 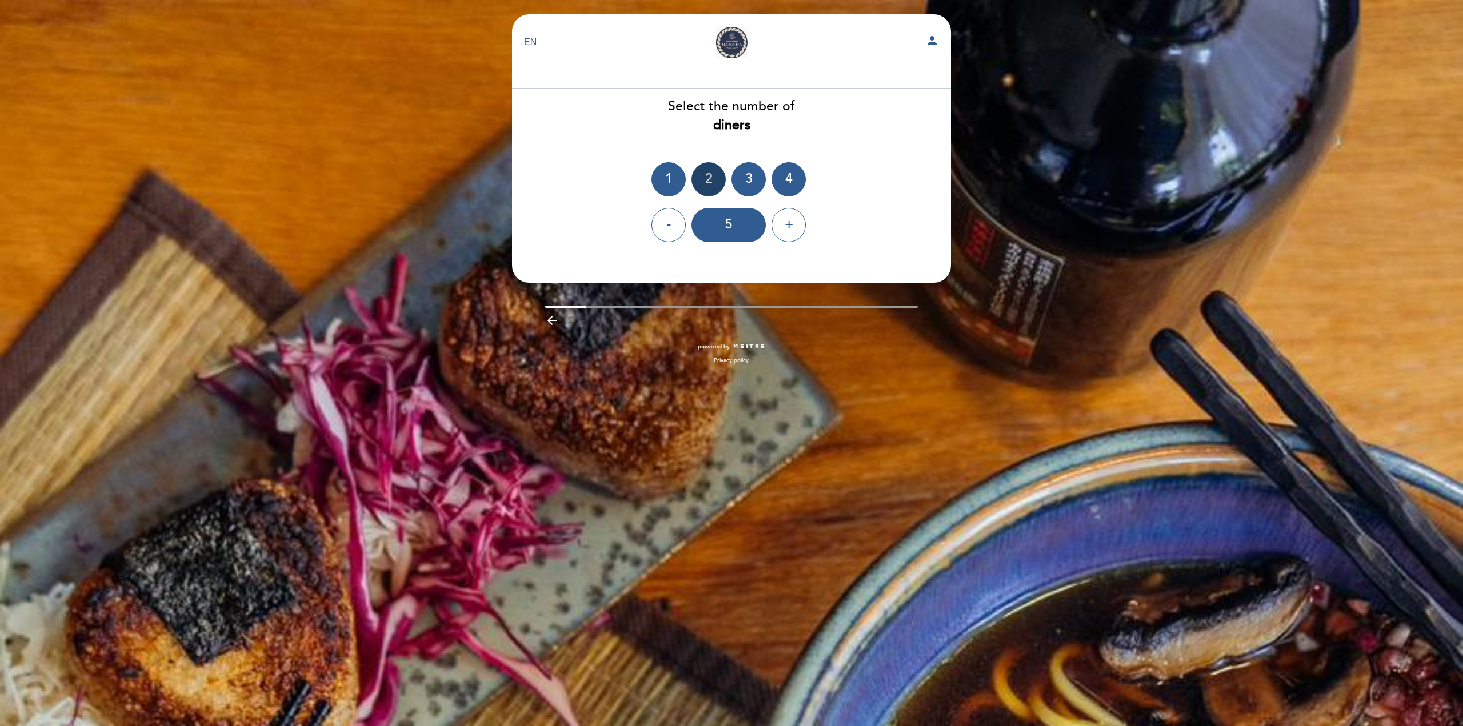 What do you see at coordinates (749, 347) in the screenshot?
I see `img: MEITRE` at bounding box center [749, 347].